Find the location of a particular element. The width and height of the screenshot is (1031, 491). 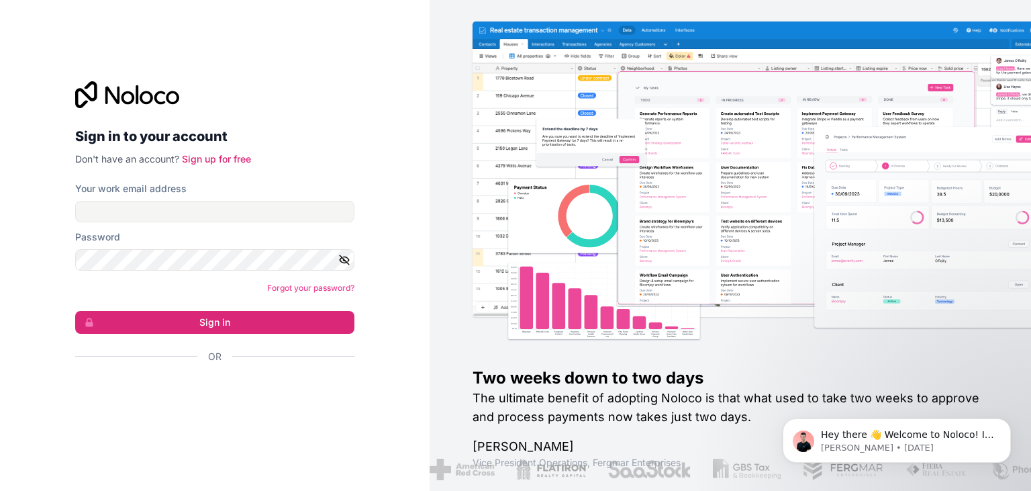

label: Your work email address is located at coordinates (131, 189).